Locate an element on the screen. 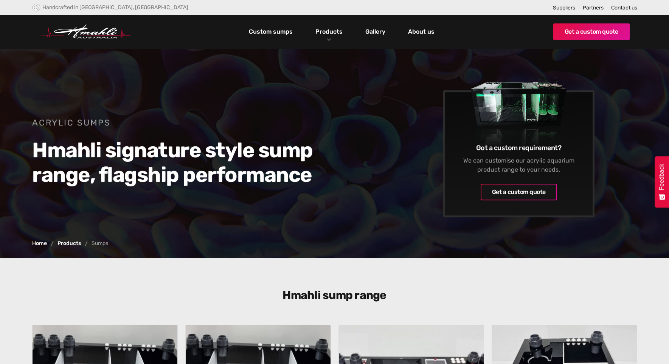 The height and width of the screenshot is (364, 669). a: Partners is located at coordinates (593, 8).